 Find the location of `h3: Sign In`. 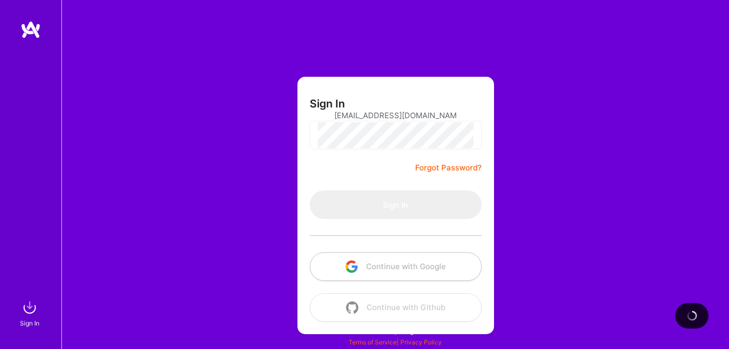

h3: Sign In is located at coordinates (327, 103).